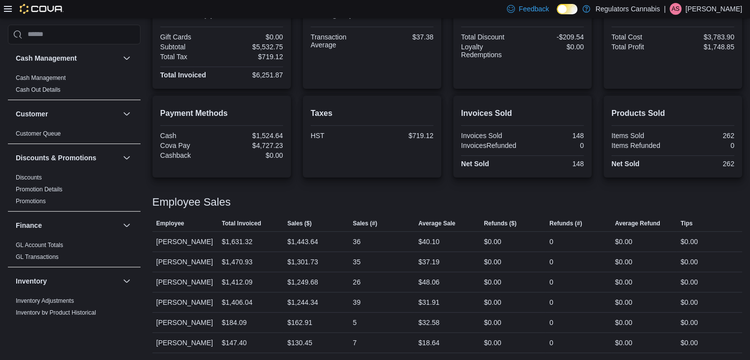 The image size is (750, 360). Describe the element at coordinates (491, 146) in the screenshot. I see `div: InvoicesRefunded` at that location.